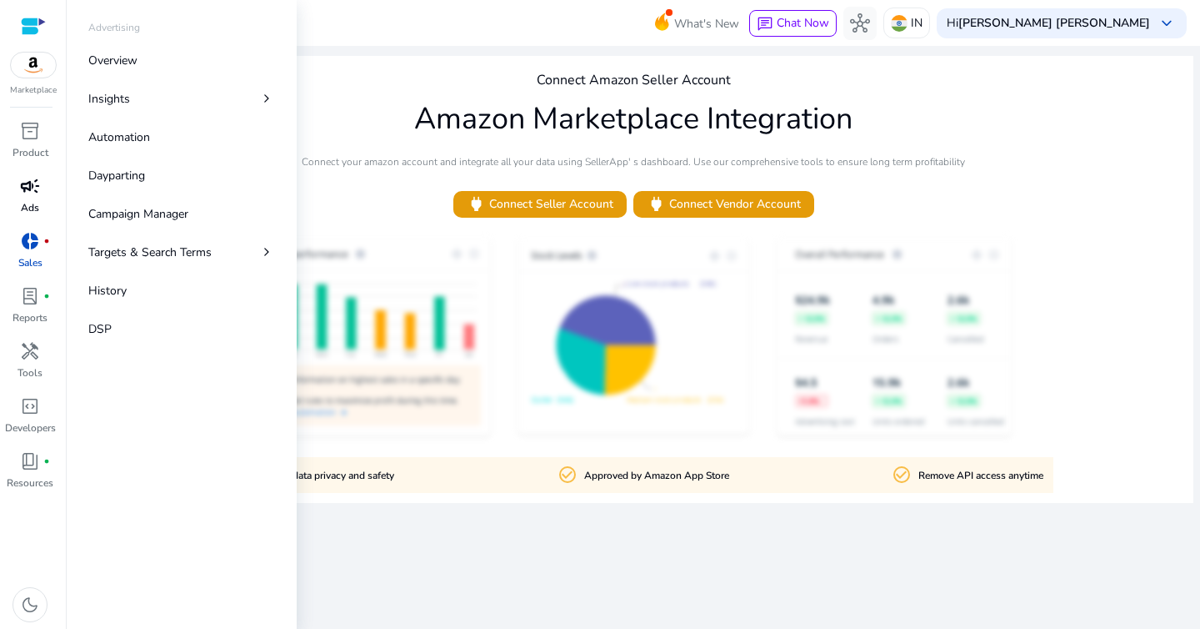 The height and width of the screenshot is (629, 1200). I want to click on p: Ensuring data privacy and safety, so click(322, 475).